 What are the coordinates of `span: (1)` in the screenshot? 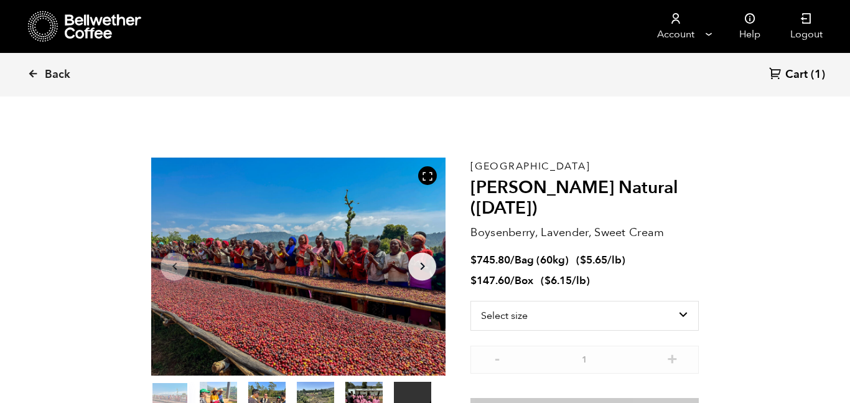 It's located at (818, 75).